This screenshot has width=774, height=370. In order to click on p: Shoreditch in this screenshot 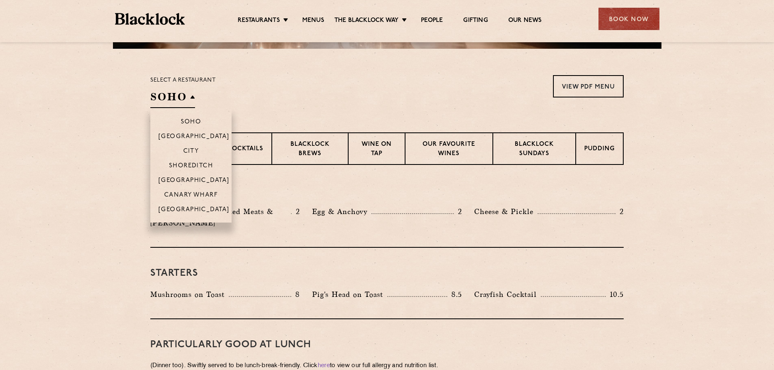, I will do `click(191, 167)`.